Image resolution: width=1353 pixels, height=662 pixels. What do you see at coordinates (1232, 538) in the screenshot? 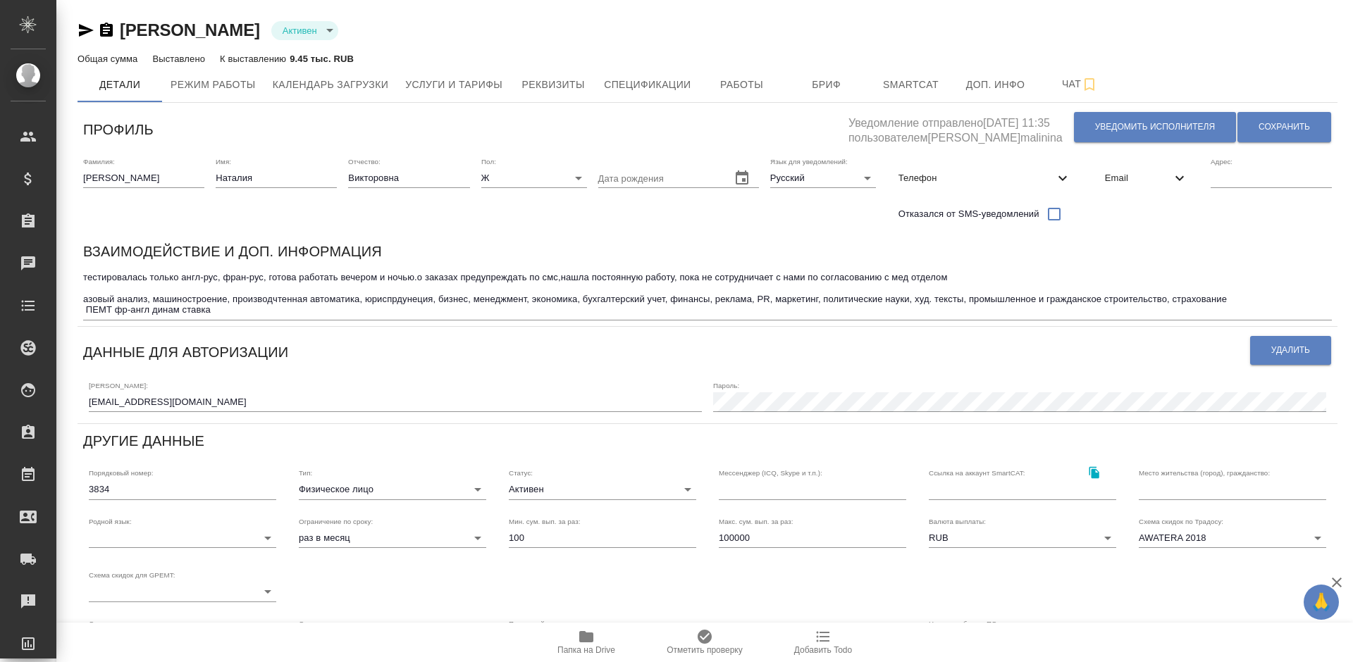
I see `div: AWATERA 2018` at bounding box center [1232, 538].